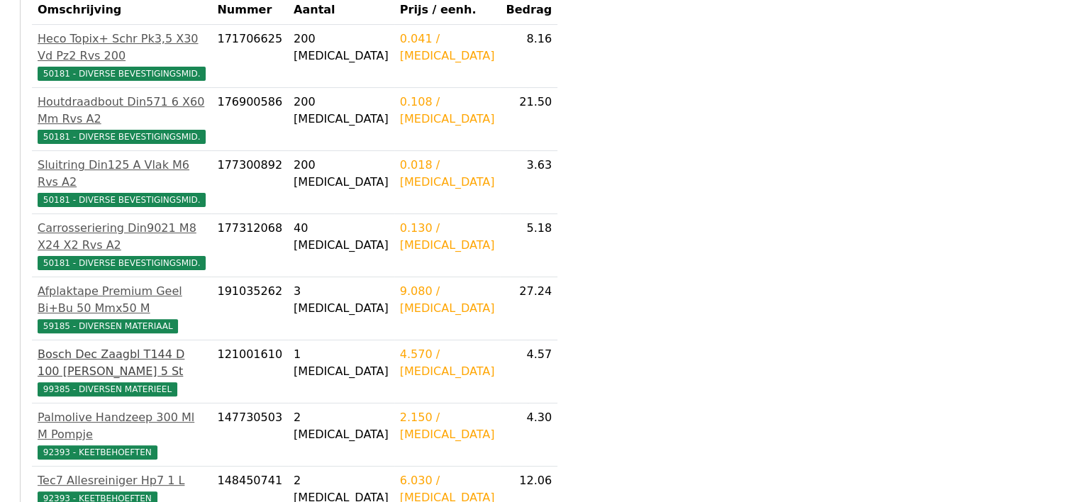 The height and width of the screenshot is (502, 1073). What do you see at coordinates (250, 435) in the screenshot?
I see `td: 147730503` at bounding box center [250, 435].